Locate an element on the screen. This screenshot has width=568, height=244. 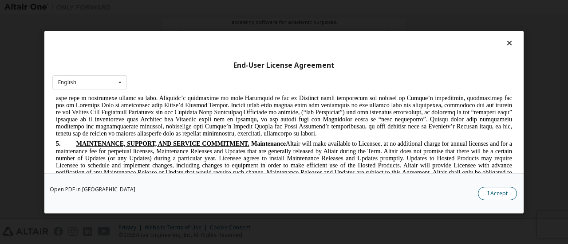
div: English is located at coordinates (67, 83).